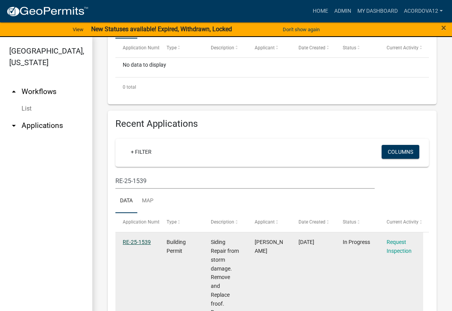 The image size is (452, 311). Describe the element at coordinates (245, 181) in the screenshot. I see `input: Search for applications` at that location.